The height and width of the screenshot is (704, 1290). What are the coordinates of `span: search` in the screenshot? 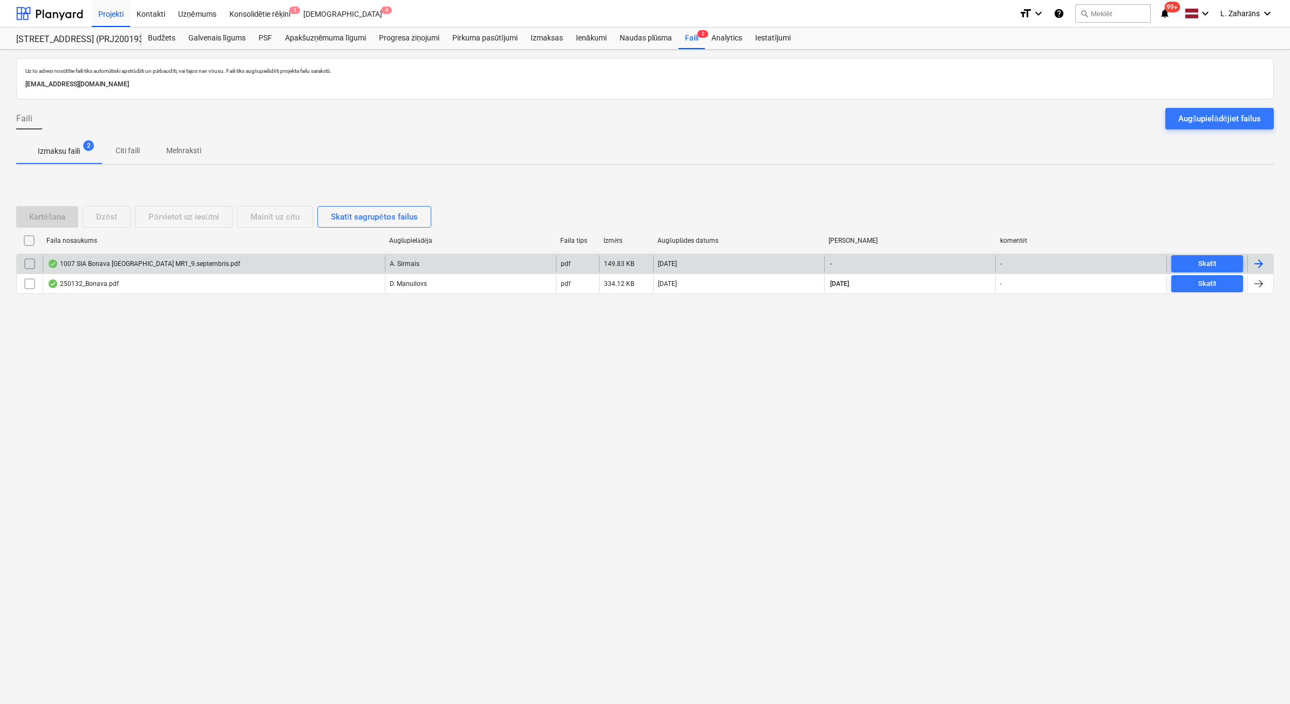 It's located at (1084, 13).